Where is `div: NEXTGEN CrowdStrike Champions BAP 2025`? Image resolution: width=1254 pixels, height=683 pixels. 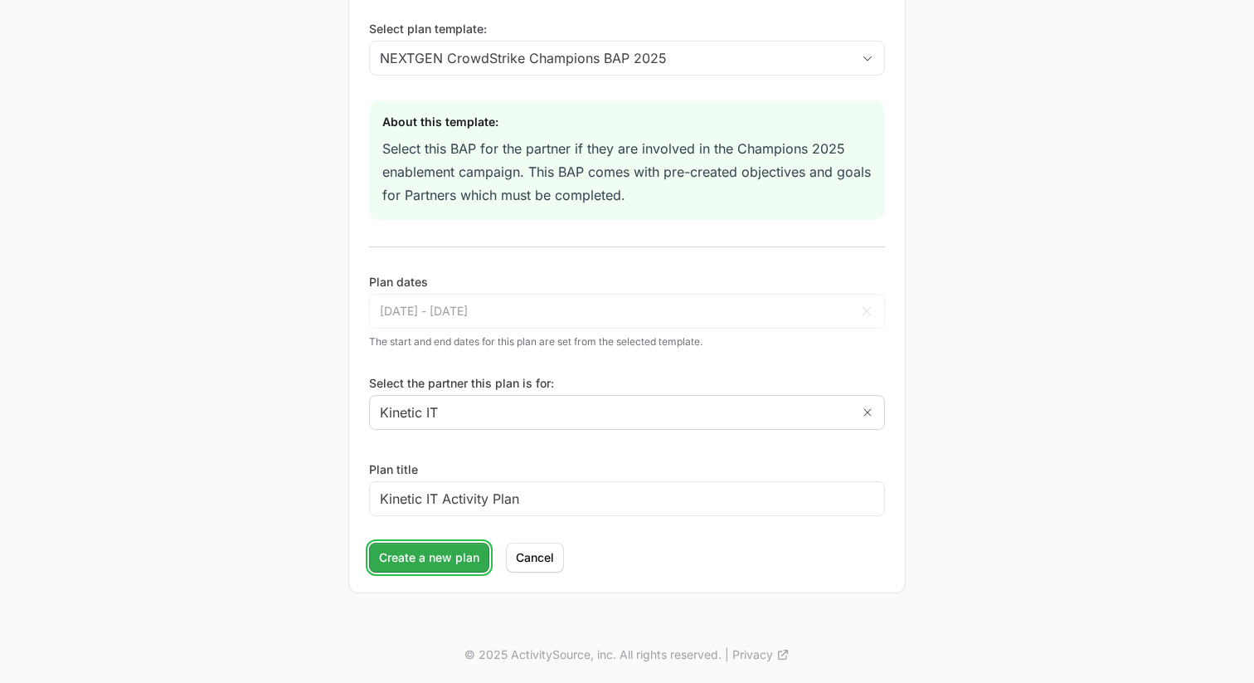
div: NEXTGEN CrowdStrike Champions BAP 2025 is located at coordinates (616, 58).